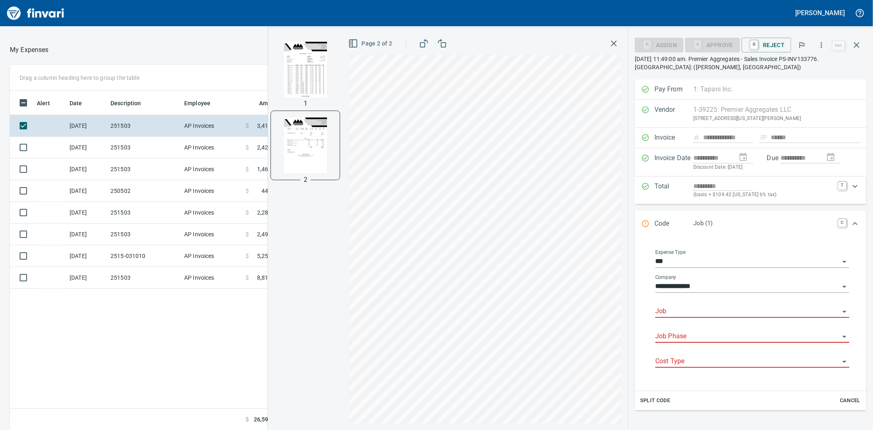 Image resolution: width=873 pixels, height=430 pixels. Describe the element at coordinates (305, 180) in the screenshot. I see `p: 2` at that location.